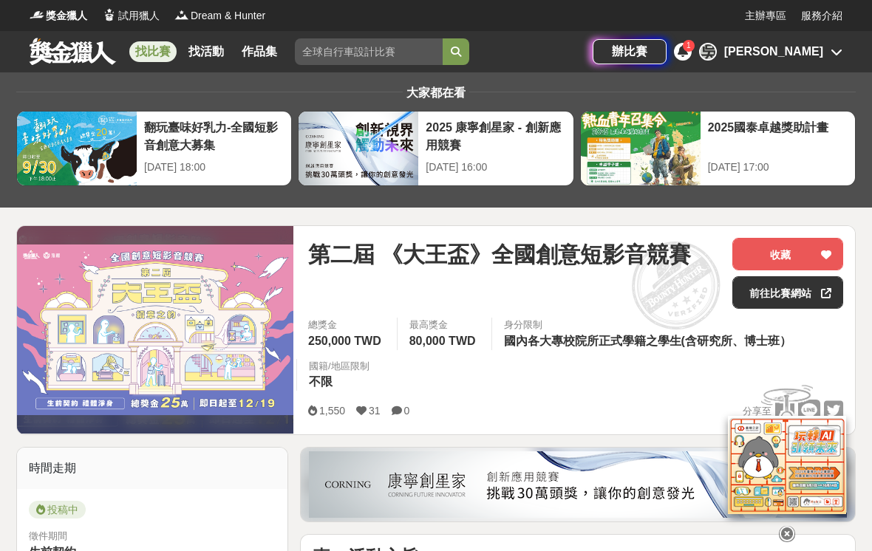 This screenshot has width=872, height=551. Describe the element at coordinates (787, 293) in the screenshot. I see `a: 前往比賽網站` at that location.